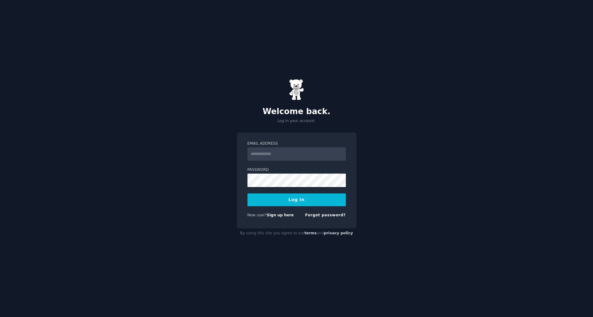 Image resolution: width=593 pixels, height=317 pixels. What do you see at coordinates (280, 215) in the screenshot?
I see `a: Sign up here` at bounding box center [280, 215].